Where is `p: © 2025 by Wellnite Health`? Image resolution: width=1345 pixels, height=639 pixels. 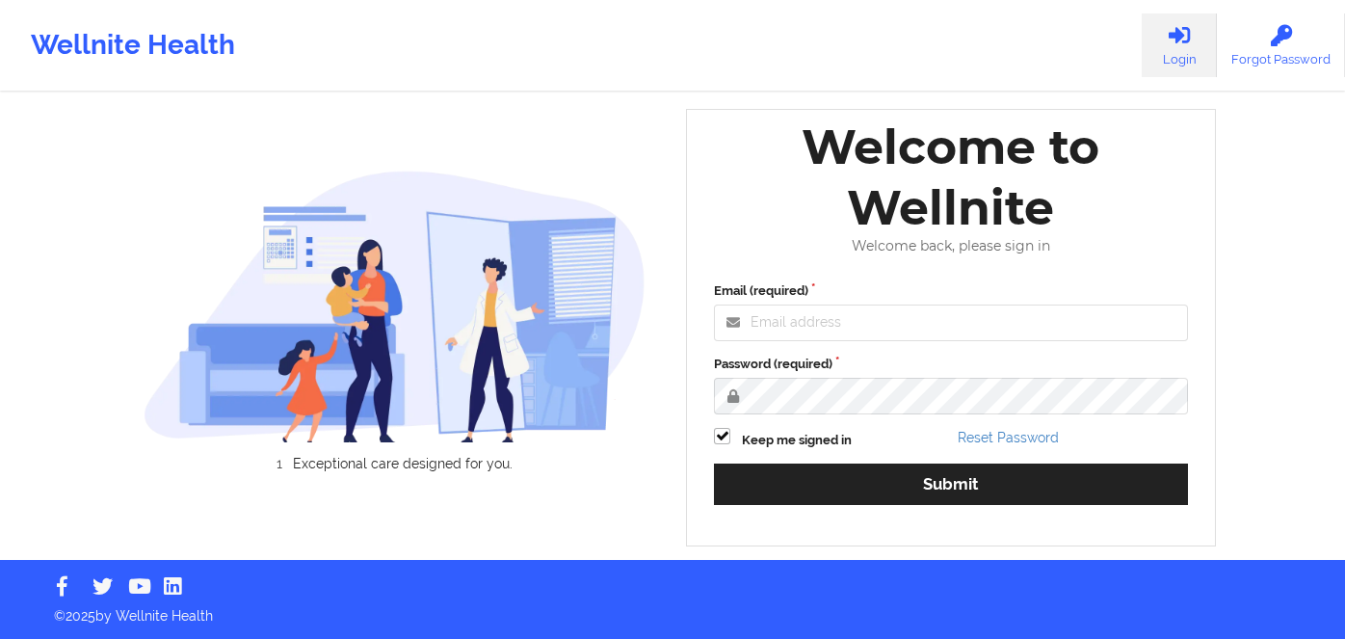
p: © 2025 by Wellnite Health is located at coordinates (672, 609).